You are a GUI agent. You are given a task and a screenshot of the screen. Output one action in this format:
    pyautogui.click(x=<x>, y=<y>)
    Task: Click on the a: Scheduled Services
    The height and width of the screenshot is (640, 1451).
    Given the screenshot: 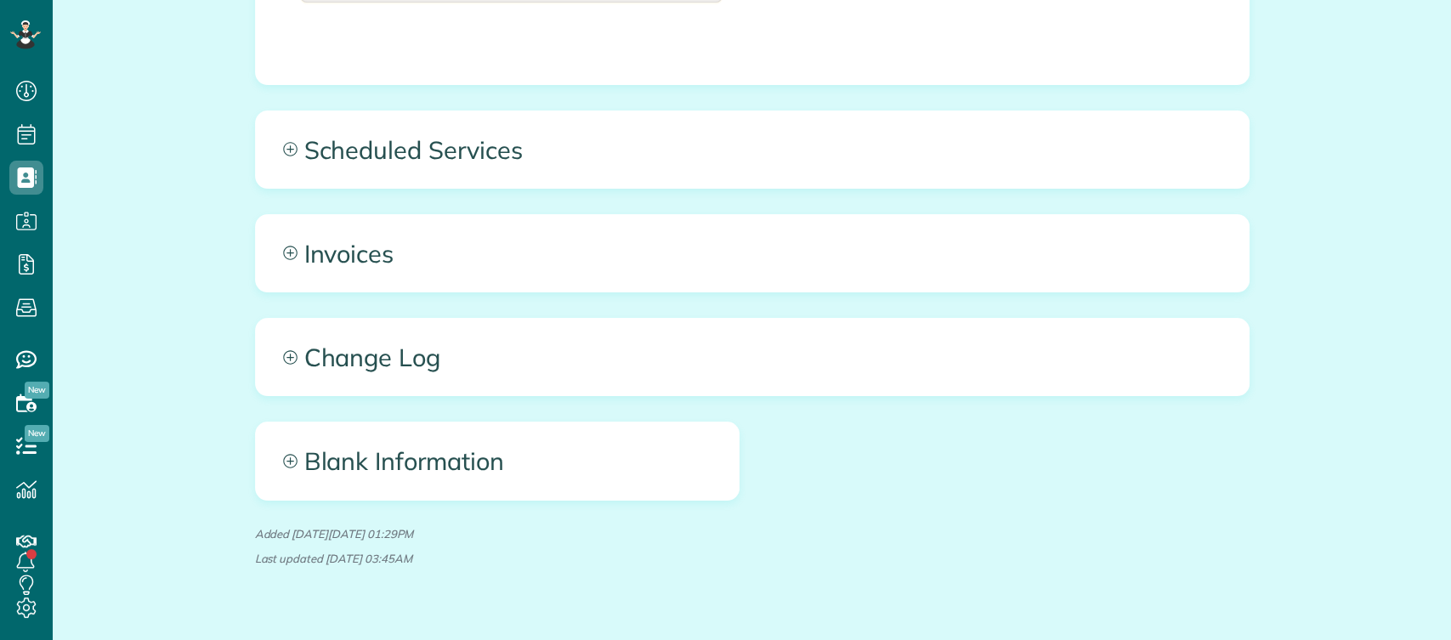 What is the action you would take?
    pyautogui.click(x=752, y=150)
    